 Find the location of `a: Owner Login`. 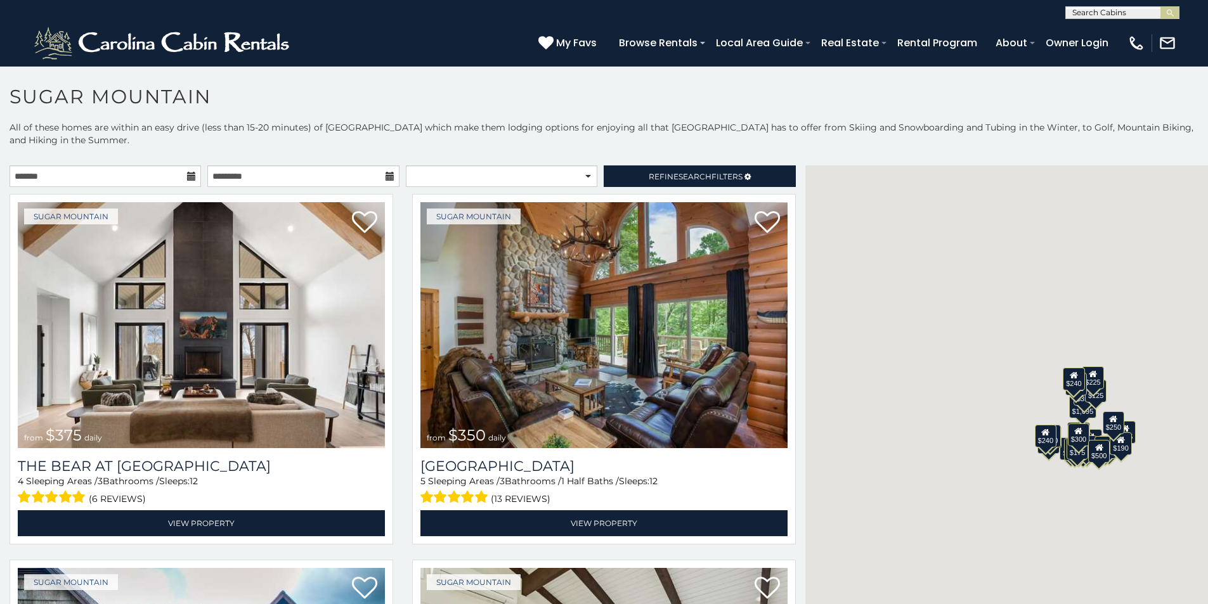

a: Owner Login is located at coordinates (1077, 42).